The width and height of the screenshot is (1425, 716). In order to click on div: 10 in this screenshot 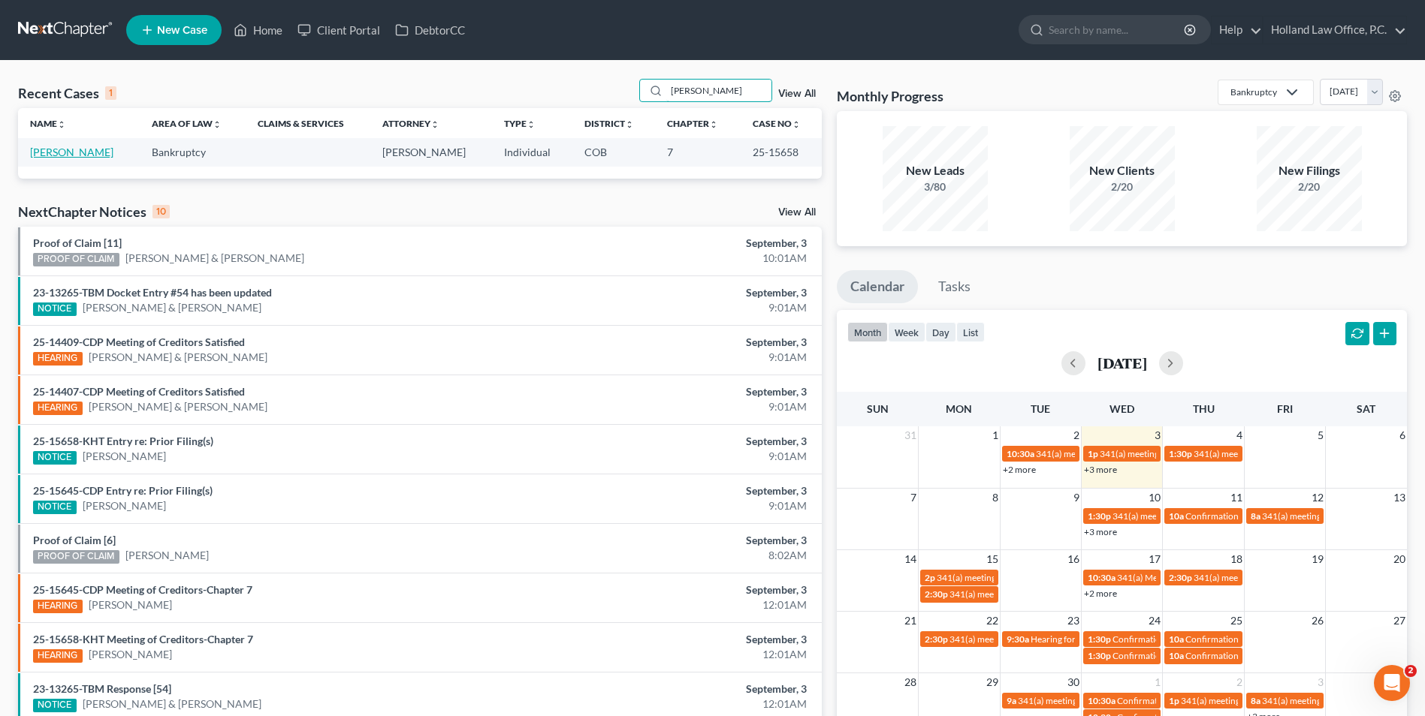, I will do `click(161, 212)`.